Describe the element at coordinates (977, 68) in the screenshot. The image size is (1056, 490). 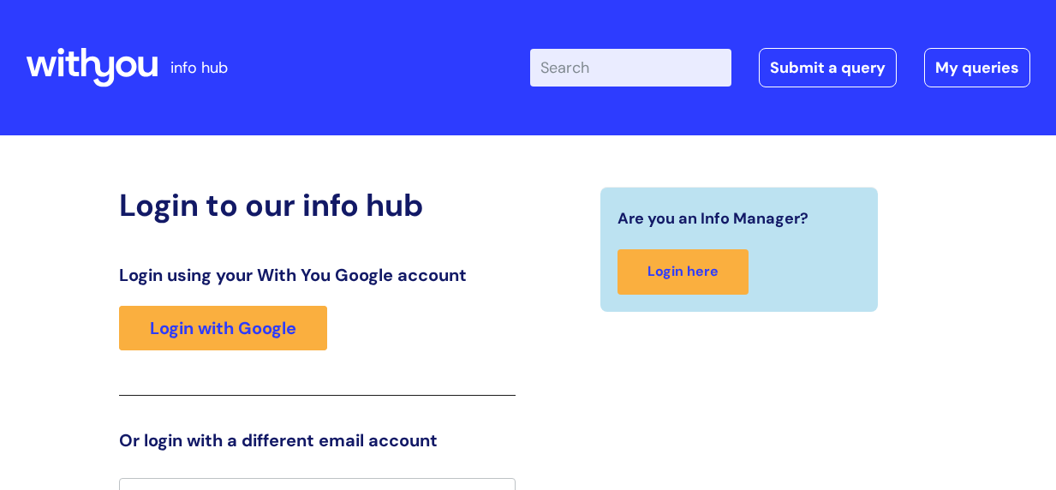
I see `a: My queries` at that location.